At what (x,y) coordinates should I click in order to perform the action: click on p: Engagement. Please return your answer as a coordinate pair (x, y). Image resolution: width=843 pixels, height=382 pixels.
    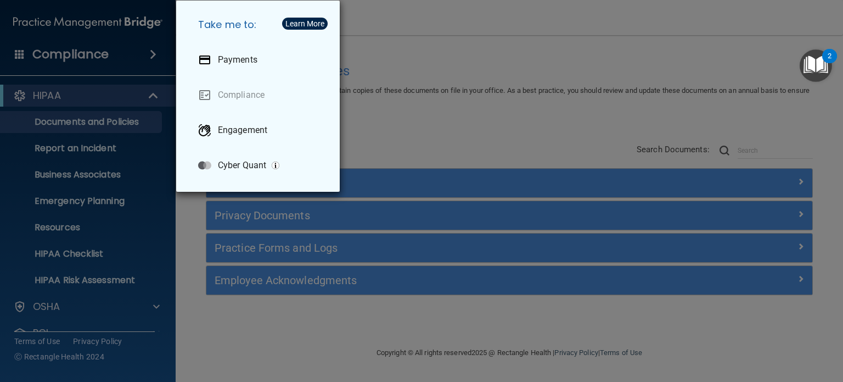
    Looking at the image, I should click on (243, 130).